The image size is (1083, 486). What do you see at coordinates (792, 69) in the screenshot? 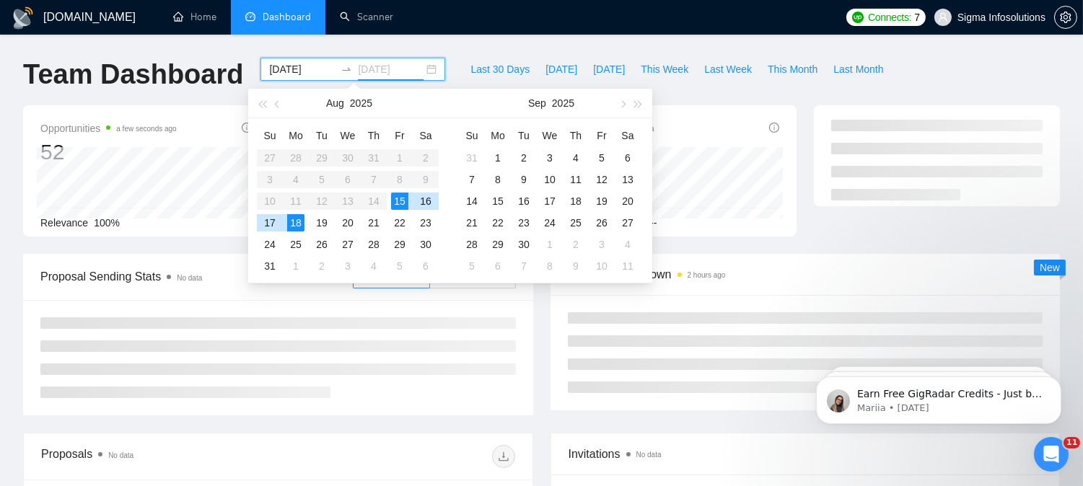
I see `span: This Month` at bounding box center [792, 69].